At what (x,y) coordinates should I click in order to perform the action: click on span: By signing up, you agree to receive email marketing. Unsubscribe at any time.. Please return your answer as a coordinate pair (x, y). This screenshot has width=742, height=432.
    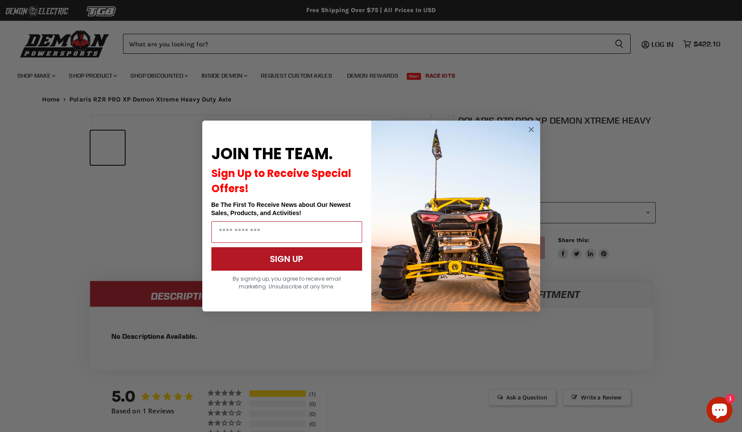
    Looking at the image, I should click on (287, 282).